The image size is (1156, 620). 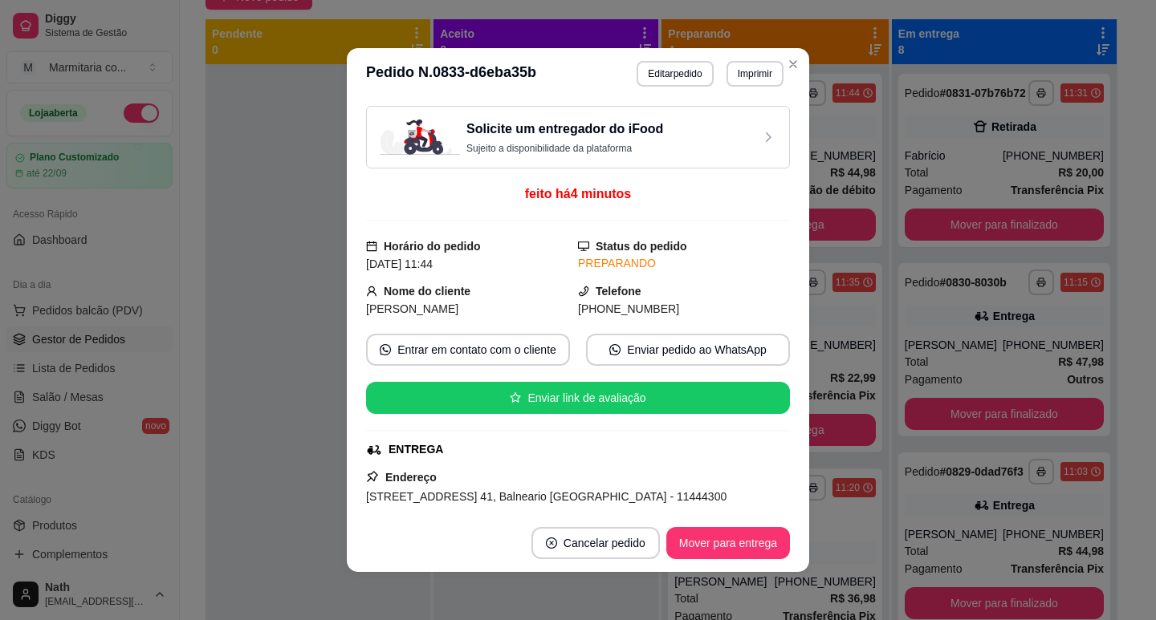 I want to click on strong: Horário do pedido, so click(x=432, y=246).